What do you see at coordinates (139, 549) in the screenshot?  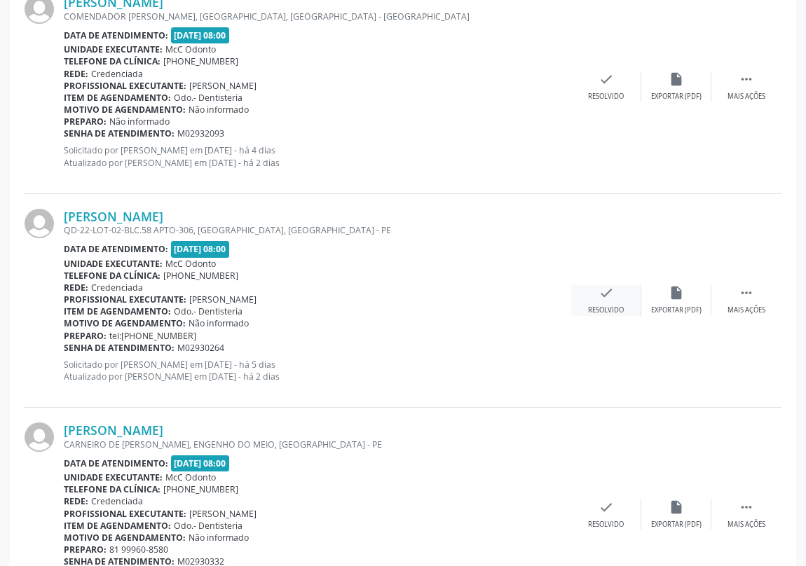 I see `span: 81 99960-8580` at bounding box center [139, 549].